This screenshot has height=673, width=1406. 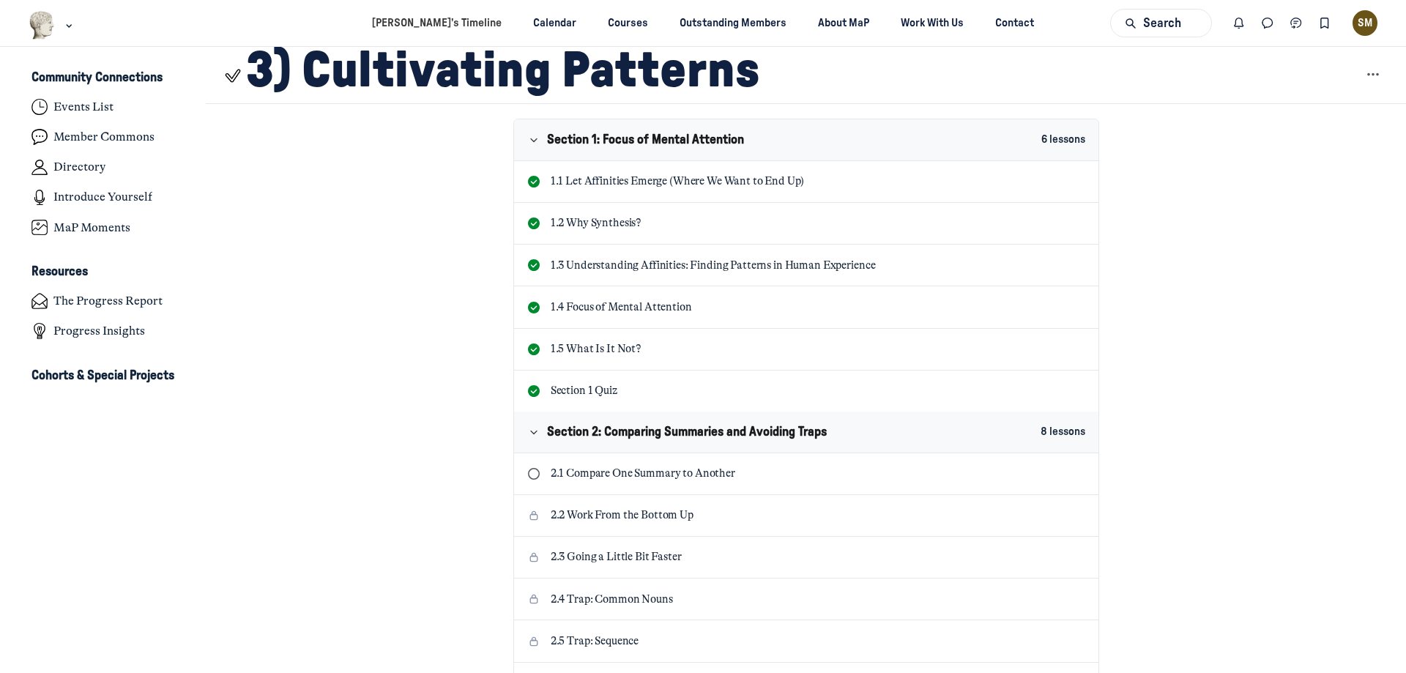 What do you see at coordinates (108, 301) in the screenshot?
I see `h4: The Progress Report` at bounding box center [108, 301].